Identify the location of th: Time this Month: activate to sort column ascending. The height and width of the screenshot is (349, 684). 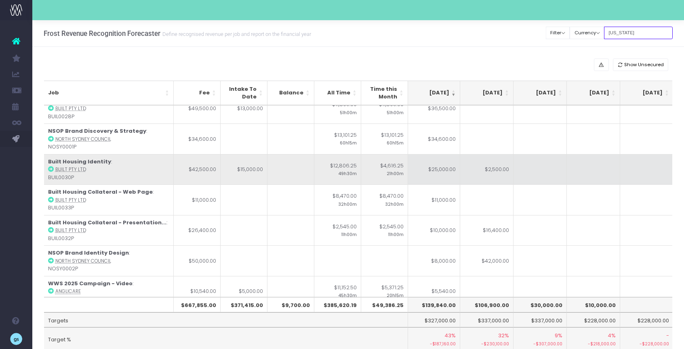
(384, 93).